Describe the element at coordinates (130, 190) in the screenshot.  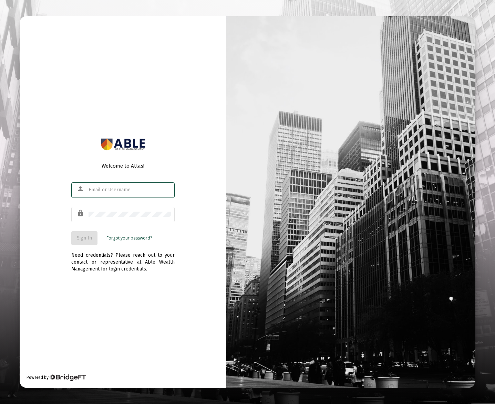
I see `input: Email or Username` at that location.